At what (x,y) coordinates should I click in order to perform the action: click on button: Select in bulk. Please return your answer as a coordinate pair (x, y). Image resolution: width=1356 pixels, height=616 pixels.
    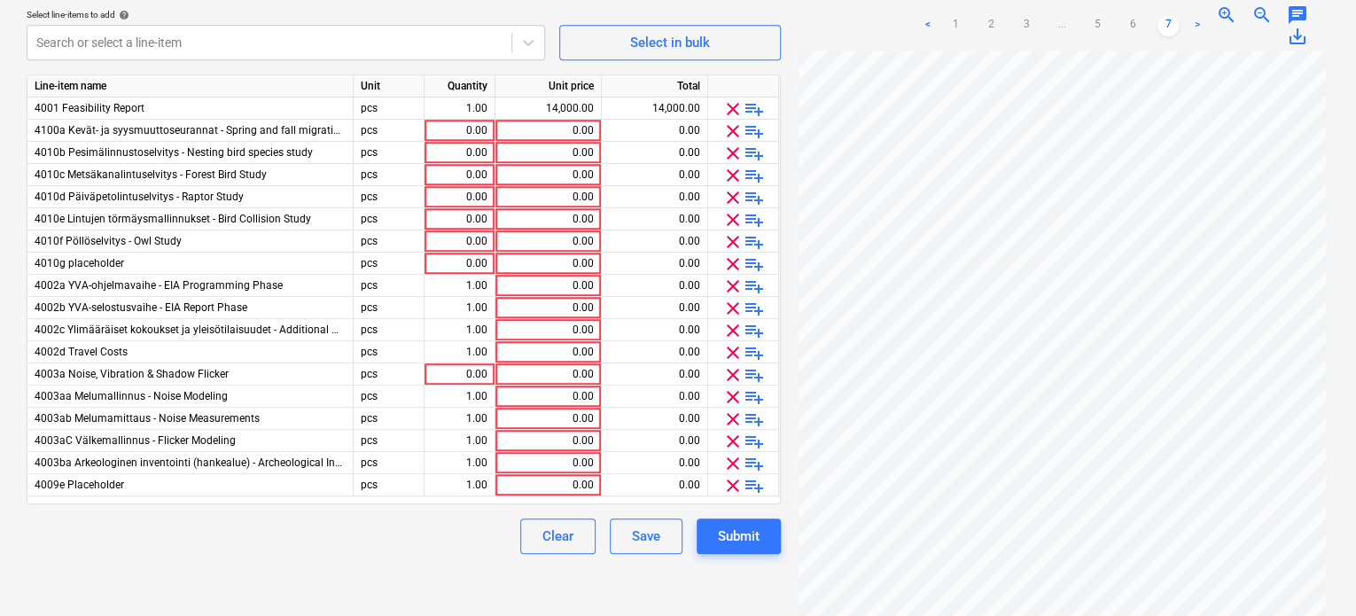
    Looking at the image, I should click on (670, 43).